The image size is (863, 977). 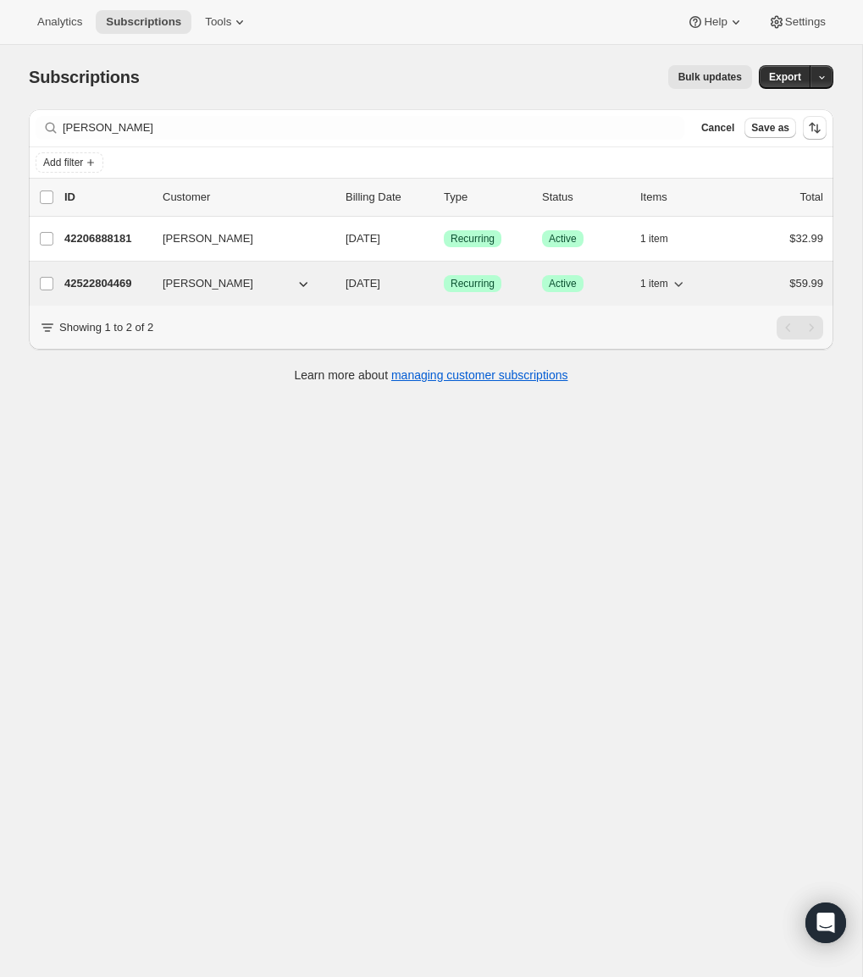 What do you see at coordinates (218, 22) in the screenshot?
I see `span: Tools` at bounding box center [218, 22].